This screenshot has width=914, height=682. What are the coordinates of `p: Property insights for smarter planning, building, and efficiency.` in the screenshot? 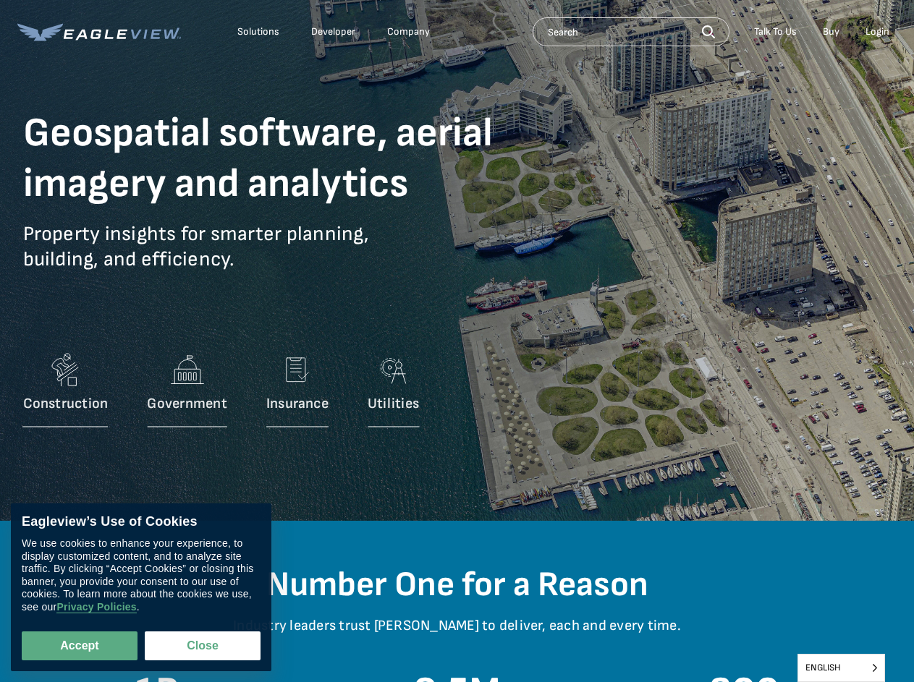 It's located at (284, 258).